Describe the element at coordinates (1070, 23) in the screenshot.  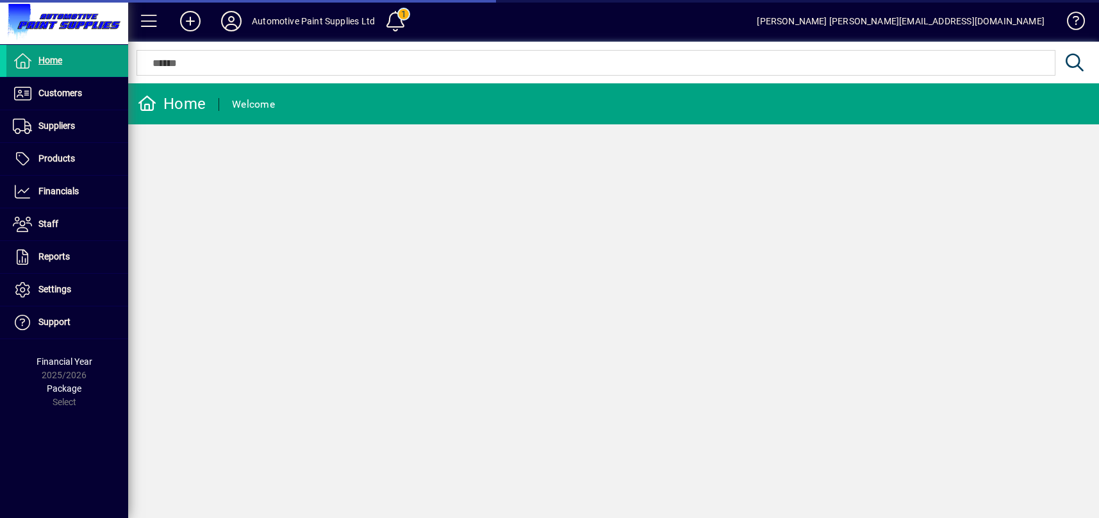
I see `a: Knowledge Base` at that location.